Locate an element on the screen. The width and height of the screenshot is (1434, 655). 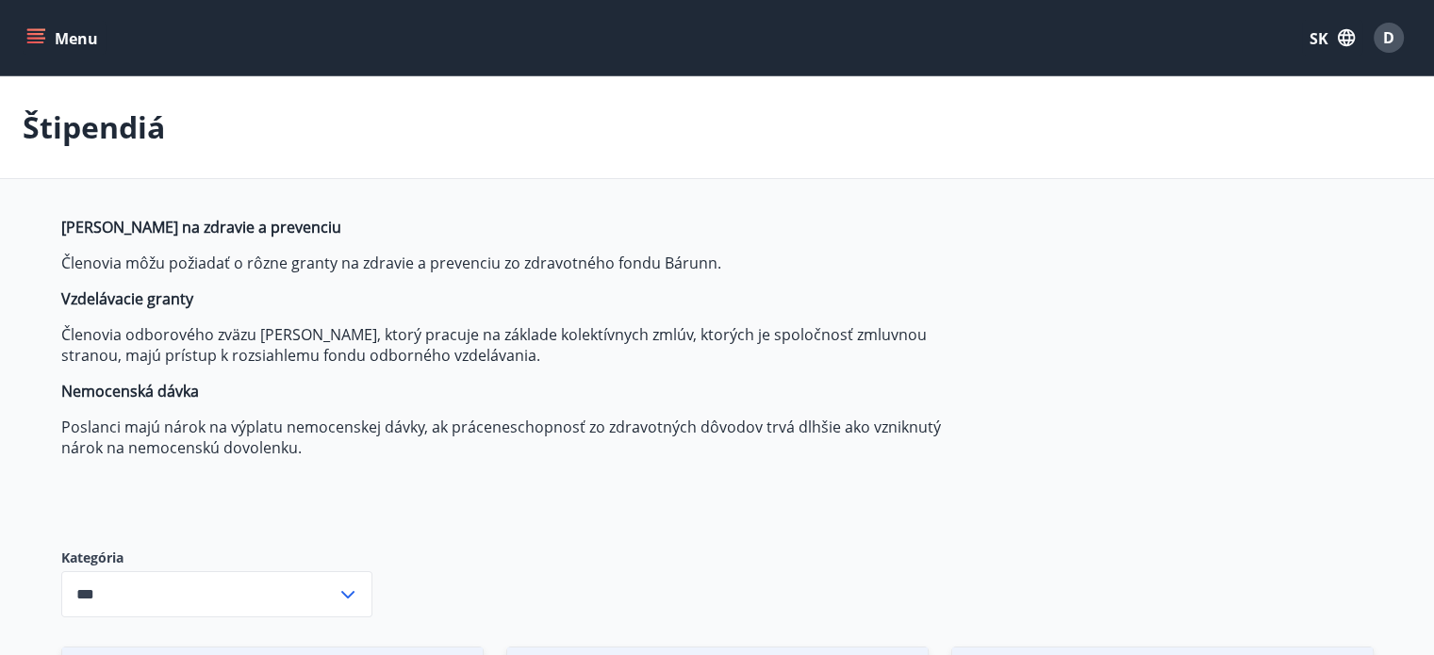
font: Nemocenská dávka is located at coordinates (130, 391).